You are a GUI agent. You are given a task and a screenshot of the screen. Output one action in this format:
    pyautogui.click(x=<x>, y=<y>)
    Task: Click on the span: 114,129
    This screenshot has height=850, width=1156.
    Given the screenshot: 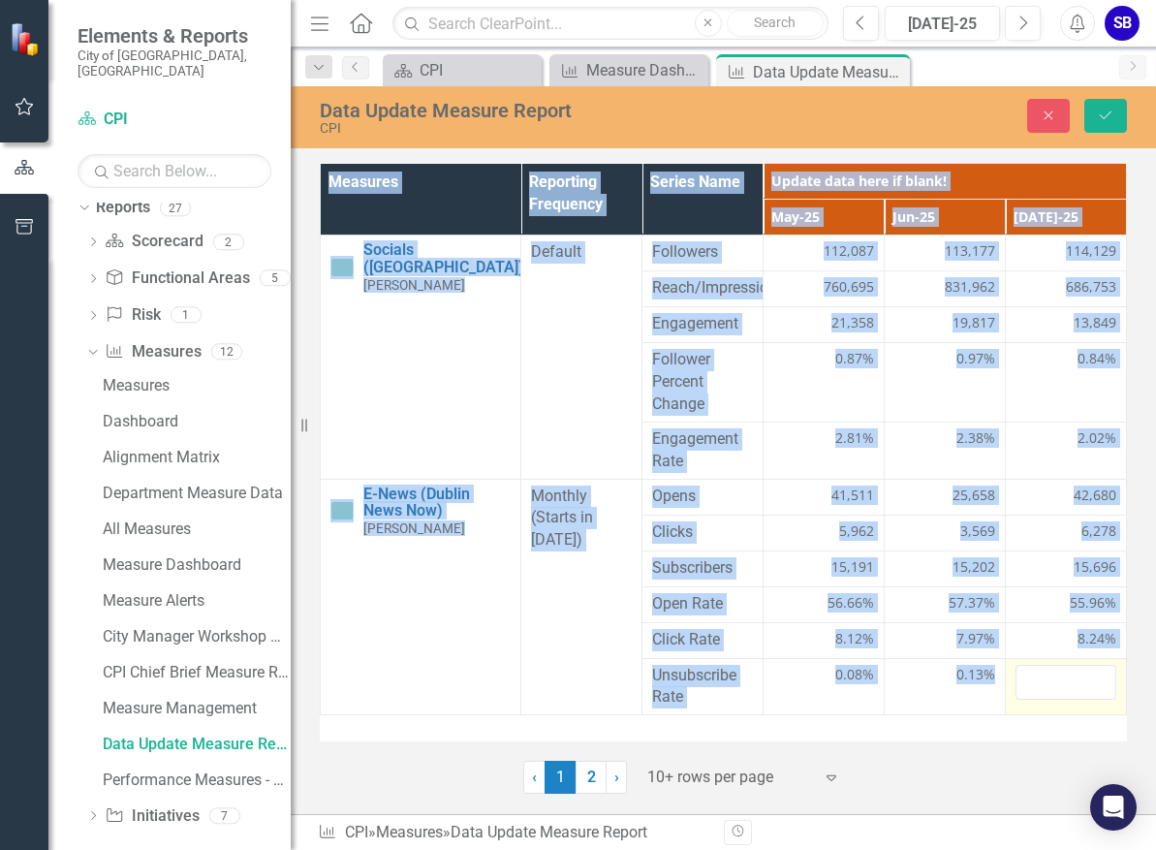 What is the action you would take?
    pyautogui.click(x=1091, y=251)
    